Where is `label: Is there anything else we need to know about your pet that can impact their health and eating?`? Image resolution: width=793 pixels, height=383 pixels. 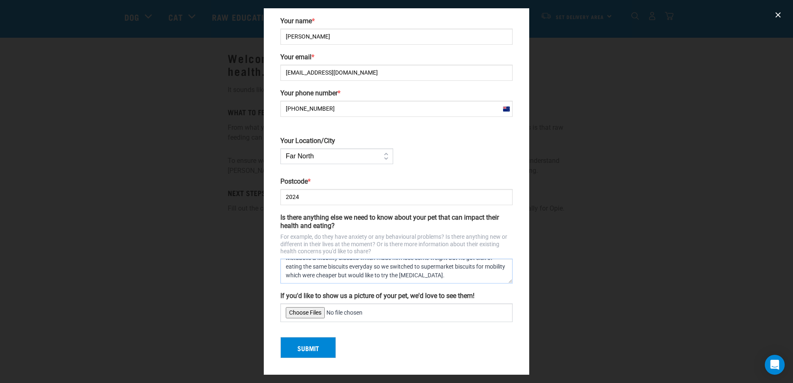
label: Is there anything else we need to know about your pet that can impact their health and eating? is located at coordinates (397, 222).